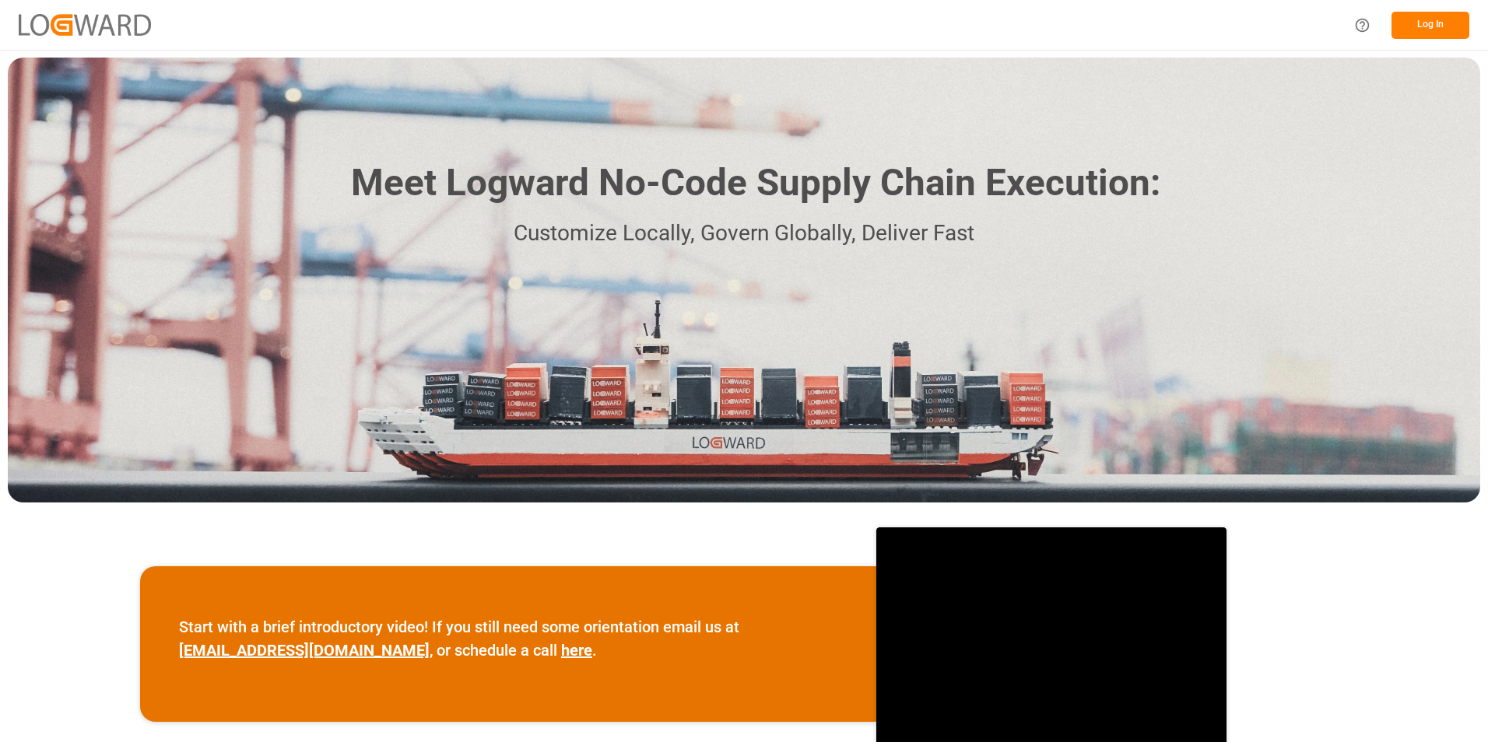  I want to click on img: Logward_new_orange.png, so click(85, 24).